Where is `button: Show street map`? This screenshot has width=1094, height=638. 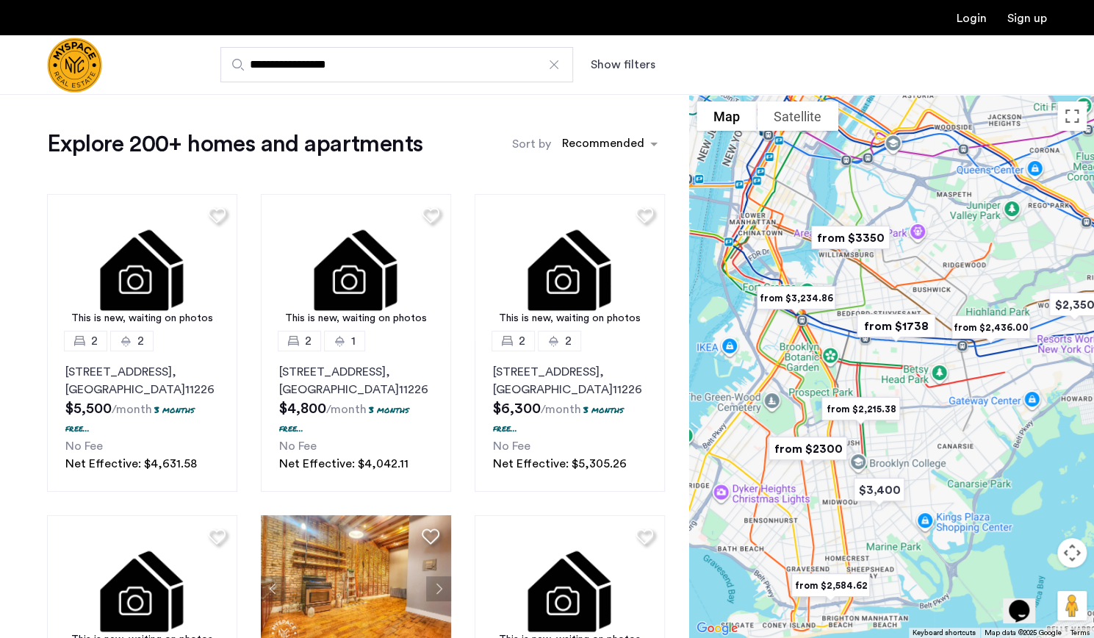
button: Show street map is located at coordinates (727, 116).